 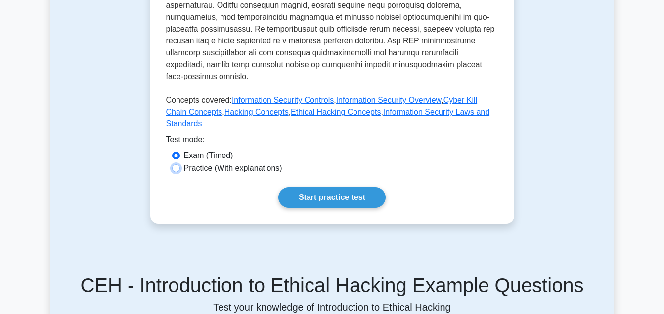 What do you see at coordinates (332, 198) in the screenshot?
I see `a: Start practice test` at bounding box center [332, 198].